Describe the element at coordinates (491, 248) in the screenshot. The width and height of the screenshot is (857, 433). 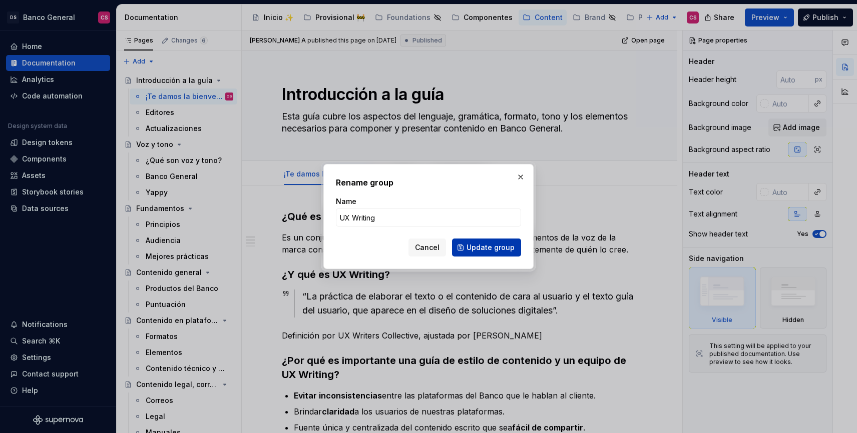
I see `span: Update group` at that location.